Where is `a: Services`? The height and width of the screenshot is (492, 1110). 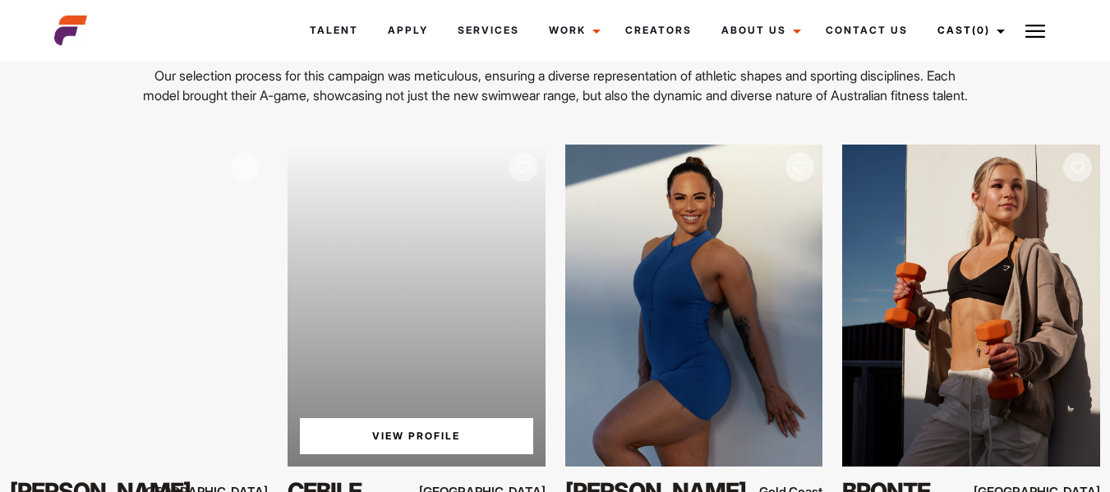 a: Services is located at coordinates (488, 30).